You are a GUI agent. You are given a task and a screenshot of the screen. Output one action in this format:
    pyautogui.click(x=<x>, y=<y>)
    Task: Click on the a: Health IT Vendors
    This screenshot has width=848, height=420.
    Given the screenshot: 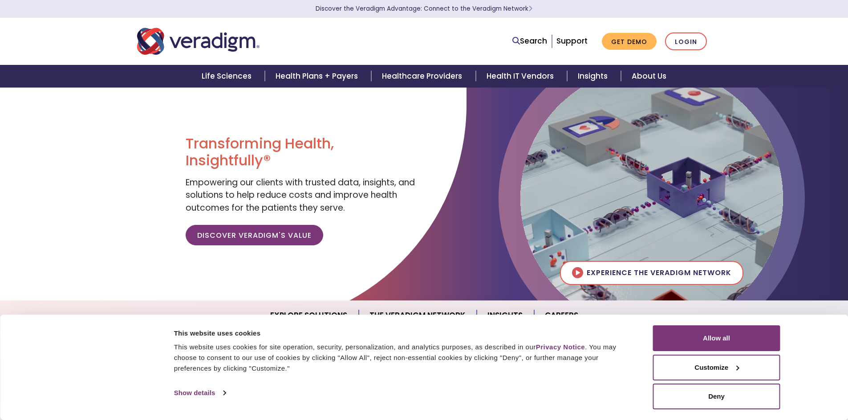 What is the action you would take?
    pyautogui.click(x=521, y=76)
    